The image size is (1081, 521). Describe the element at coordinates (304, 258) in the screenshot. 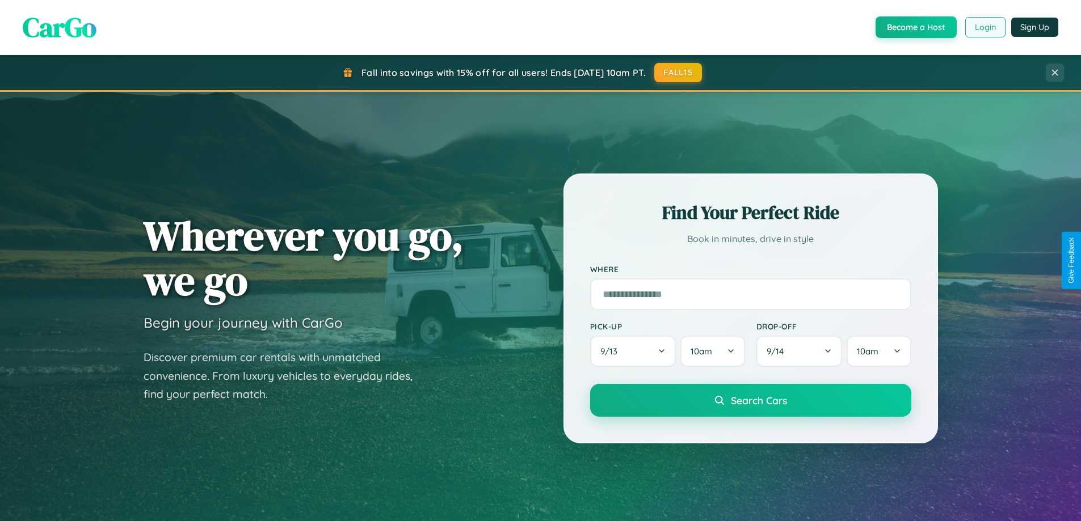

I see `h1: Wherever you go, we go` at that location.